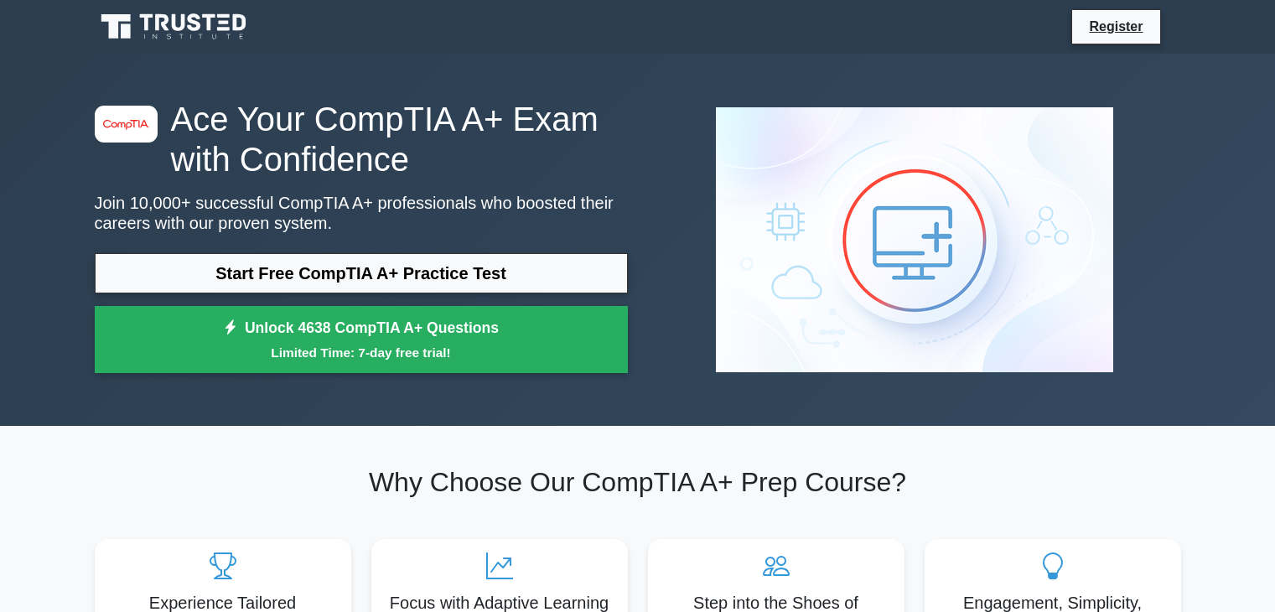 The height and width of the screenshot is (612, 1275). Describe the element at coordinates (361, 139) in the screenshot. I see `h1: Ace Your CompTIA A+ Exam with Confidence` at that location.